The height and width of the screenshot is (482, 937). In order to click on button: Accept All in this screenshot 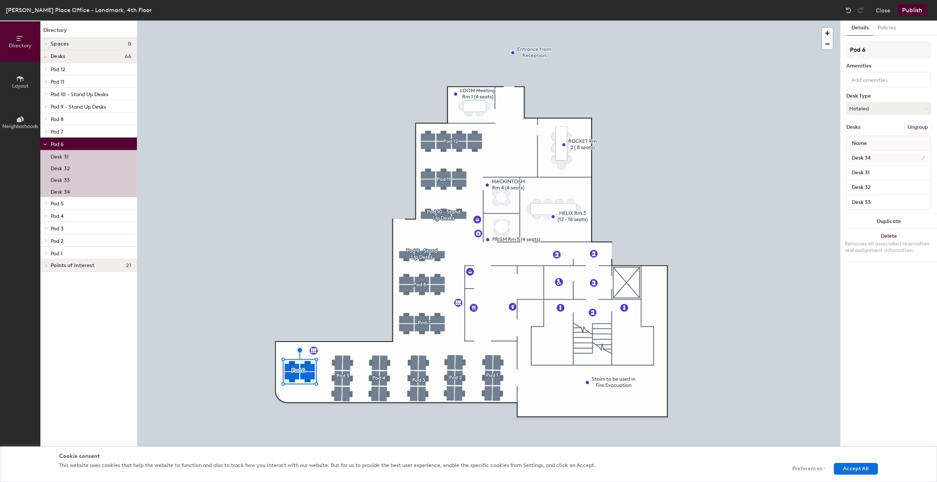, I will do `click(855, 469)`.